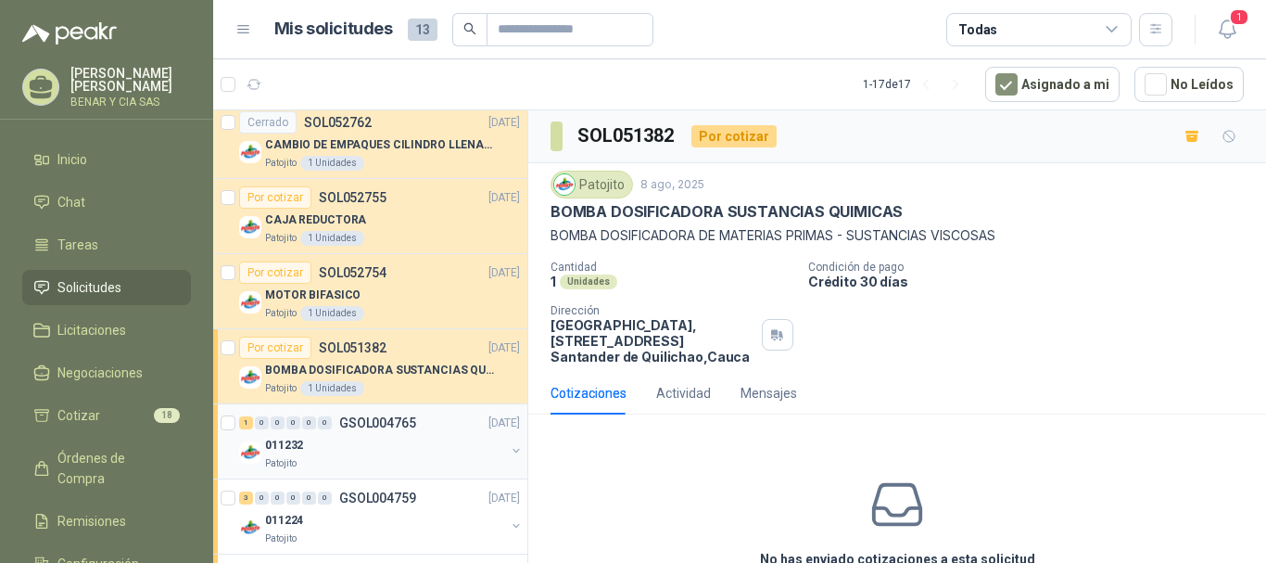 The image size is (1266, 563). I want to click on button: No Leídos, so click(1189, 84).